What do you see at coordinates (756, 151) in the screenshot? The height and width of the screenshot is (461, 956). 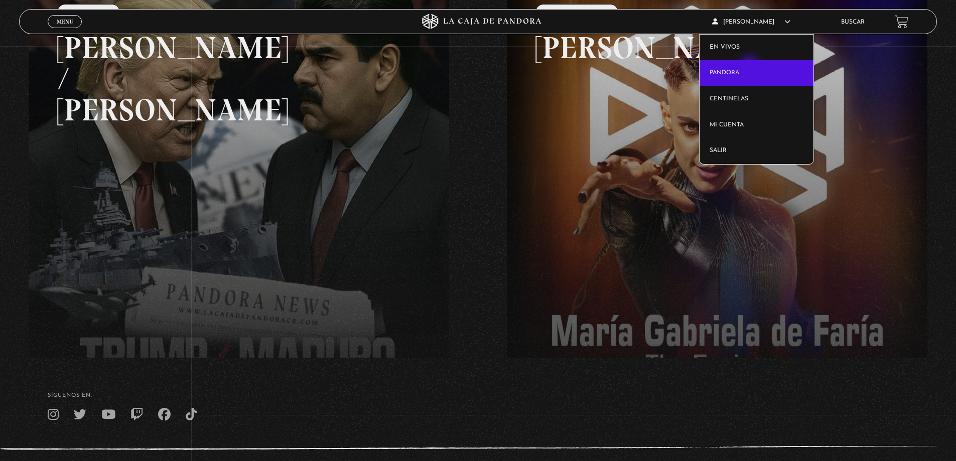 I see `a: Salir` at bounding box center [756, 151].